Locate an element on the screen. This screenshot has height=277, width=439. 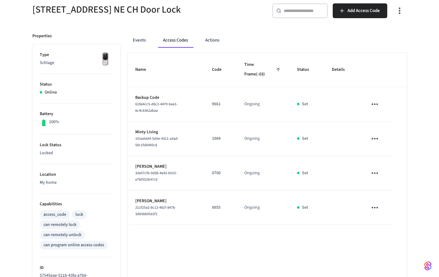
p: Minty Living is located at coordinates (166, 132).